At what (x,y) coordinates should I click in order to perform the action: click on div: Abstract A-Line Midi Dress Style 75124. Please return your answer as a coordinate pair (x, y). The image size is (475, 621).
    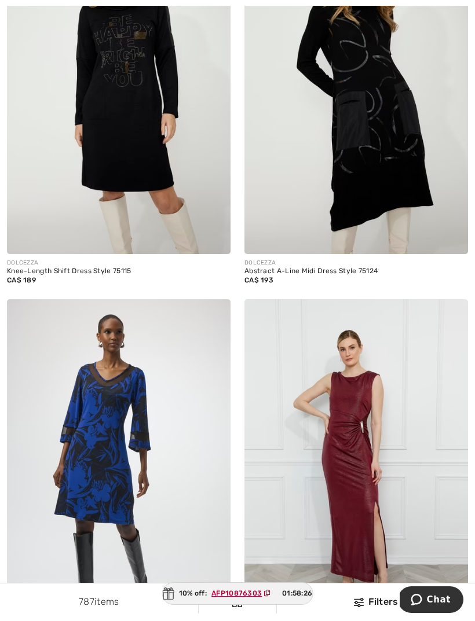
    Looking at the image, I should click on (356, 272).